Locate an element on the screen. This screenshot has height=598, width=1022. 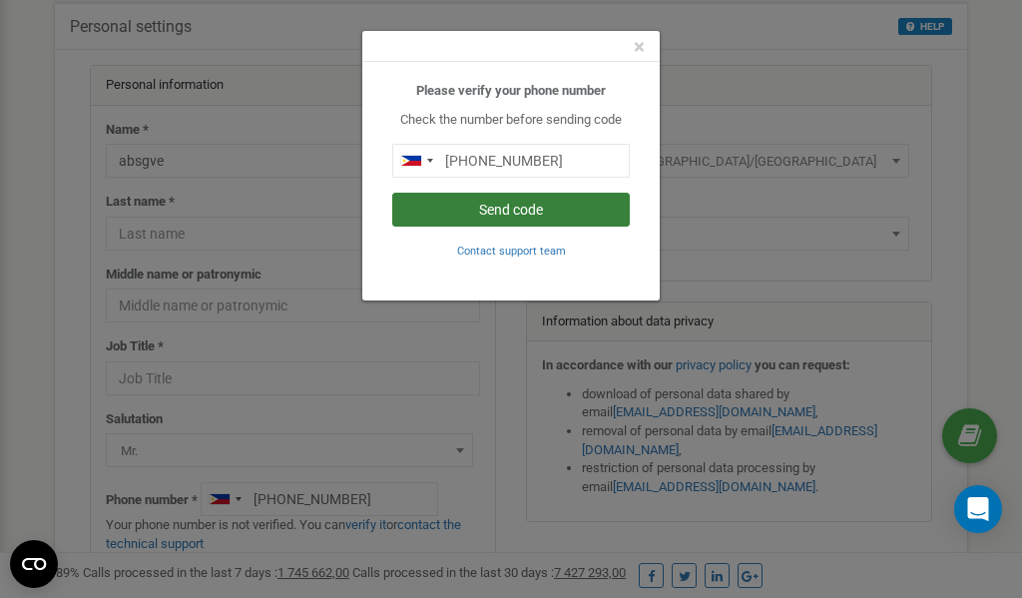
p: Check the number before sending code is located at coordinates (511, 120).